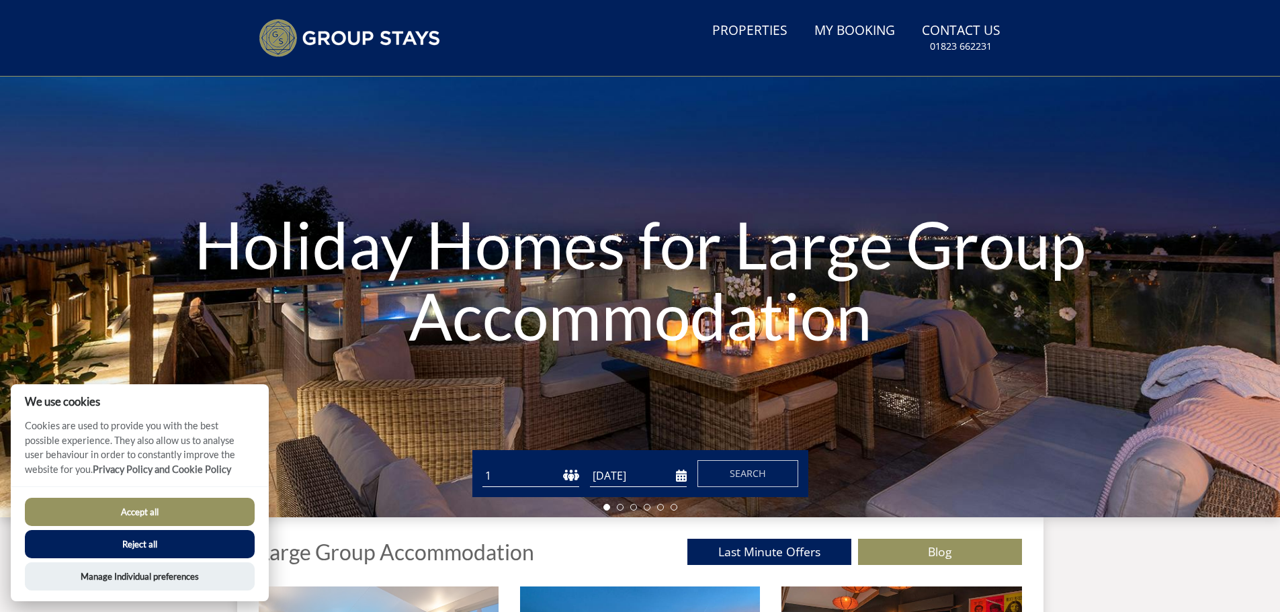 The height and width of the screenshot is (612, 1280). Describe the element at coordinates (940, 552) in the screenshot. I see `a: Blog` at that location.